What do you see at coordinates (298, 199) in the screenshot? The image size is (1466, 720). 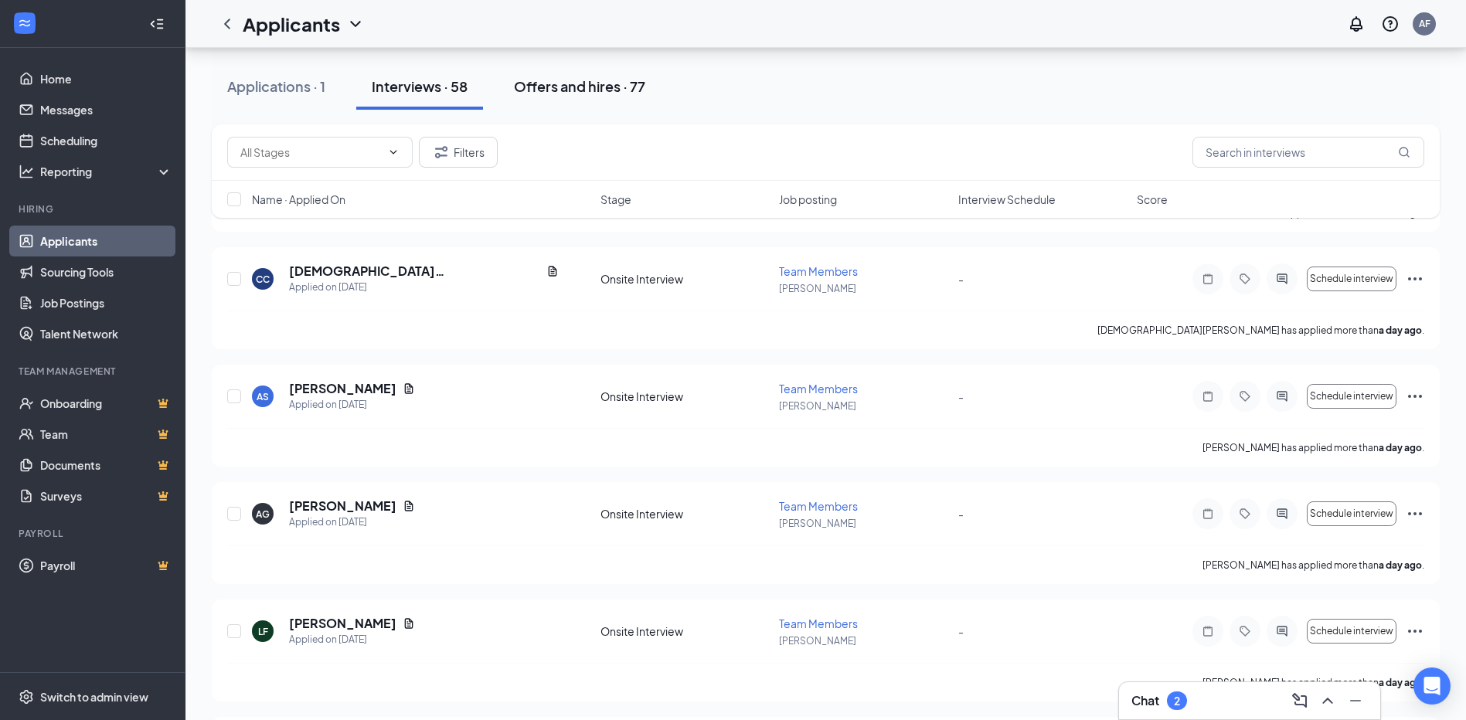 I see `span: Name · Applied On` at bounding box center [298, 199].